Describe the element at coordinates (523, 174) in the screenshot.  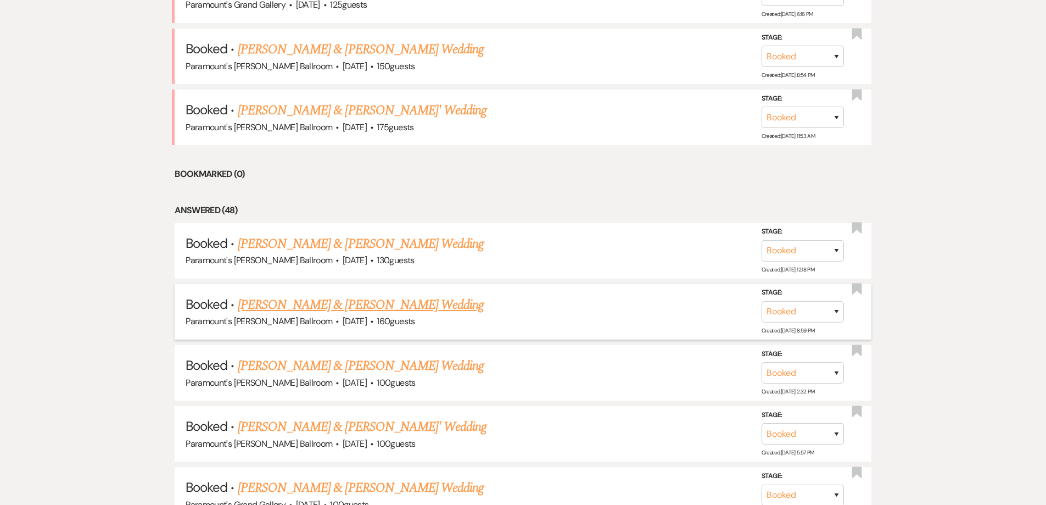
I see `li: Bookmarked (0)` at that location.